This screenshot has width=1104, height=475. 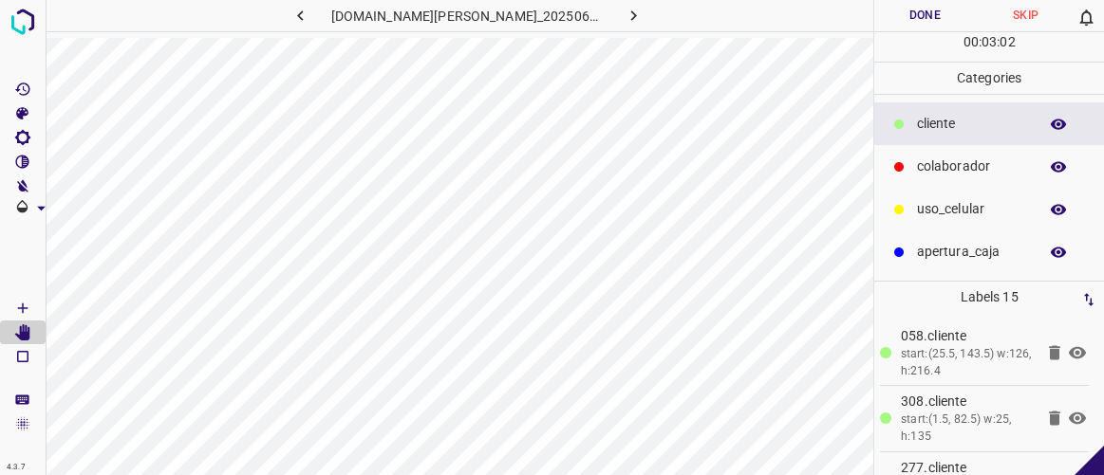 I want to click on div: apertura_caja, so click(x=989, y=251).